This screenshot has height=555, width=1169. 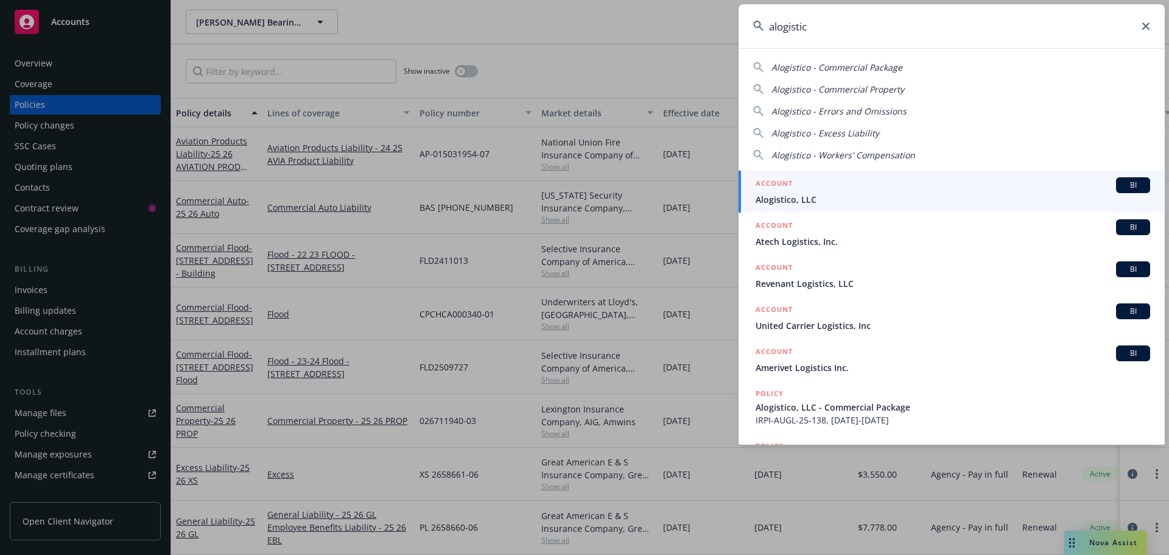 What do you see at coordinates (838, 89) in the screenshot?
I see `span: Alogistico - Commercial Property` at bounding box center [838, 89].